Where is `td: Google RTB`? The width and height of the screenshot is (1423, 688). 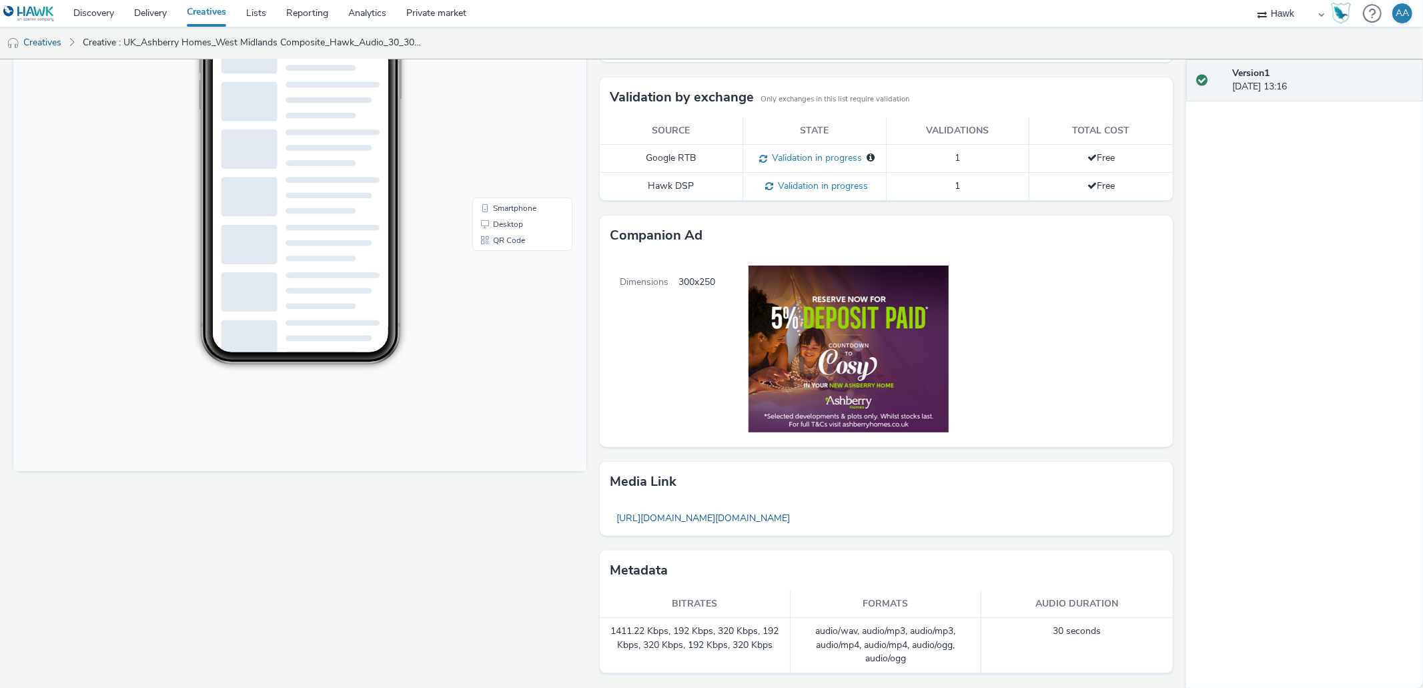
td: Google RTB is located at coordinates (671, 159).